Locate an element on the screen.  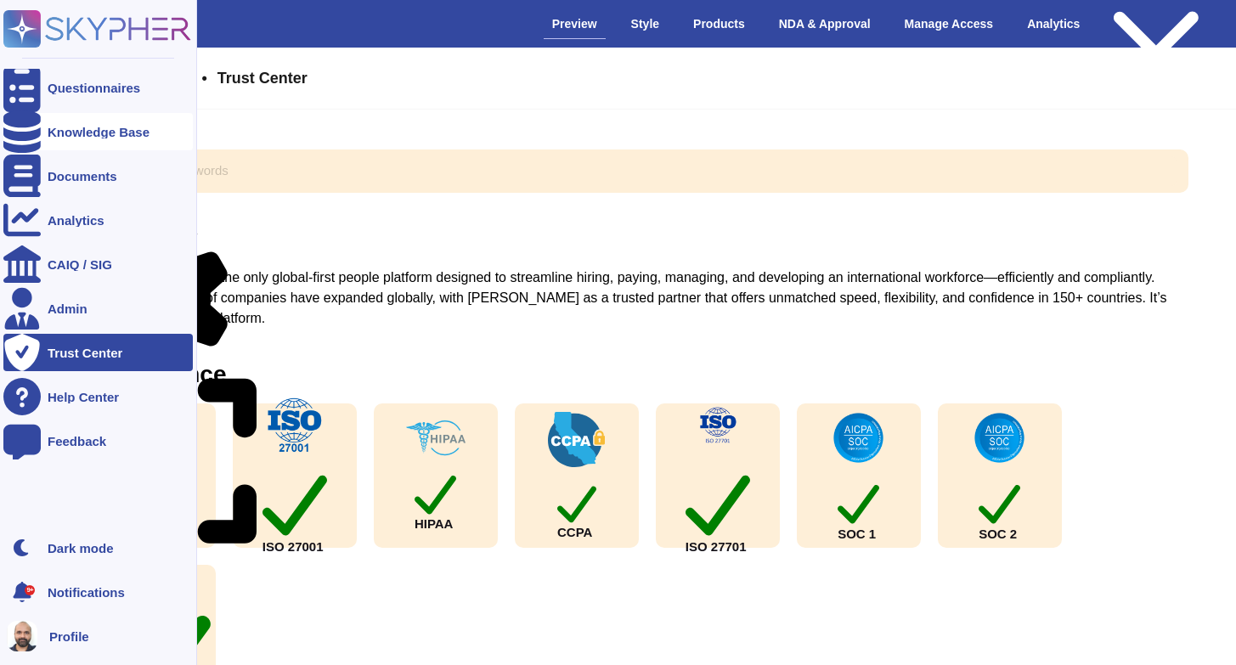
div: Help Center is located at coordinates (83, 397).